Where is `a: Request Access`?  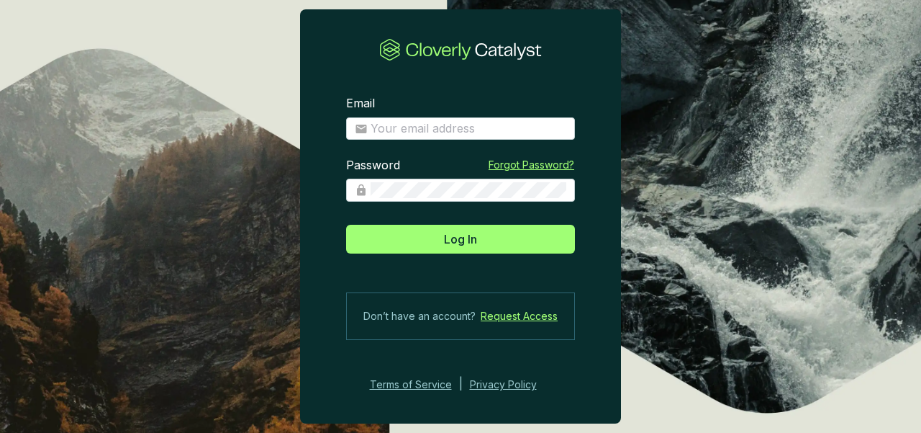
a: Request Access is located at coordinates (519, 316).